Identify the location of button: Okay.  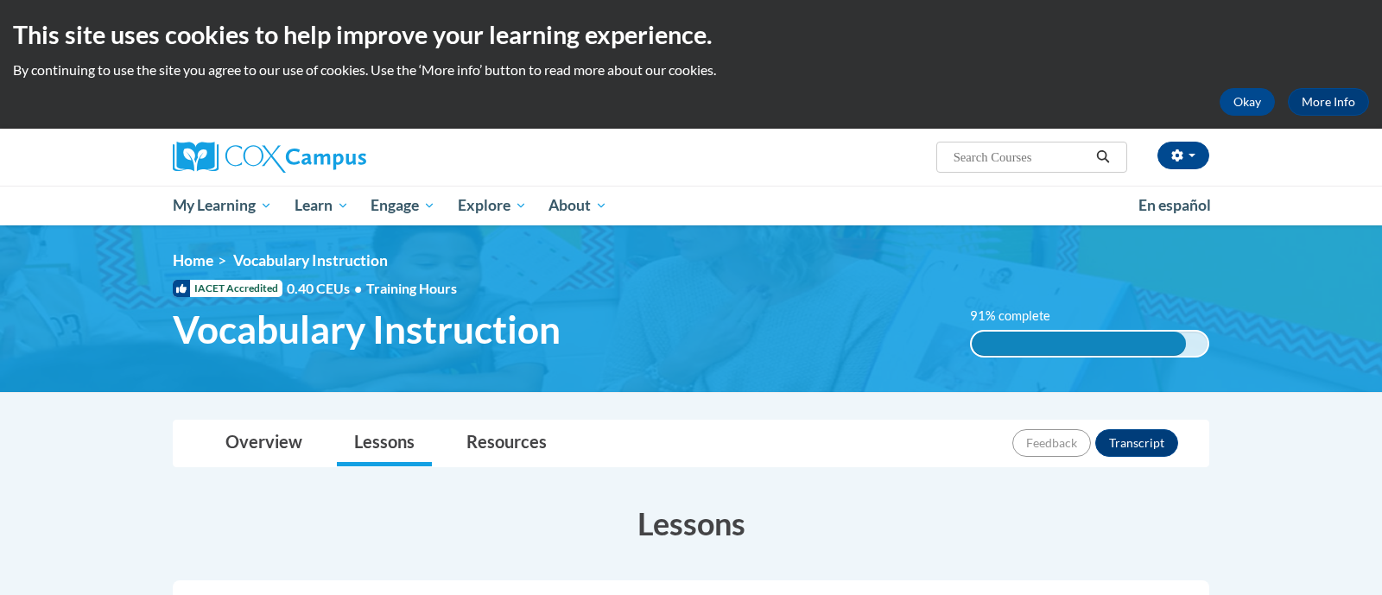
(1248, 102).